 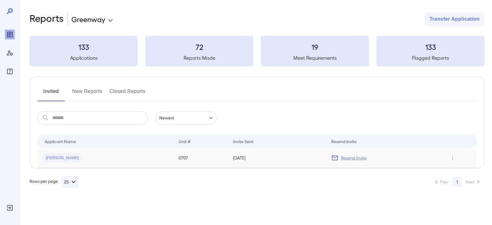 What do you see at coordinates (185, 141) in the screenshot?
I see `div: Unit #` at bounding box center [185, 141].